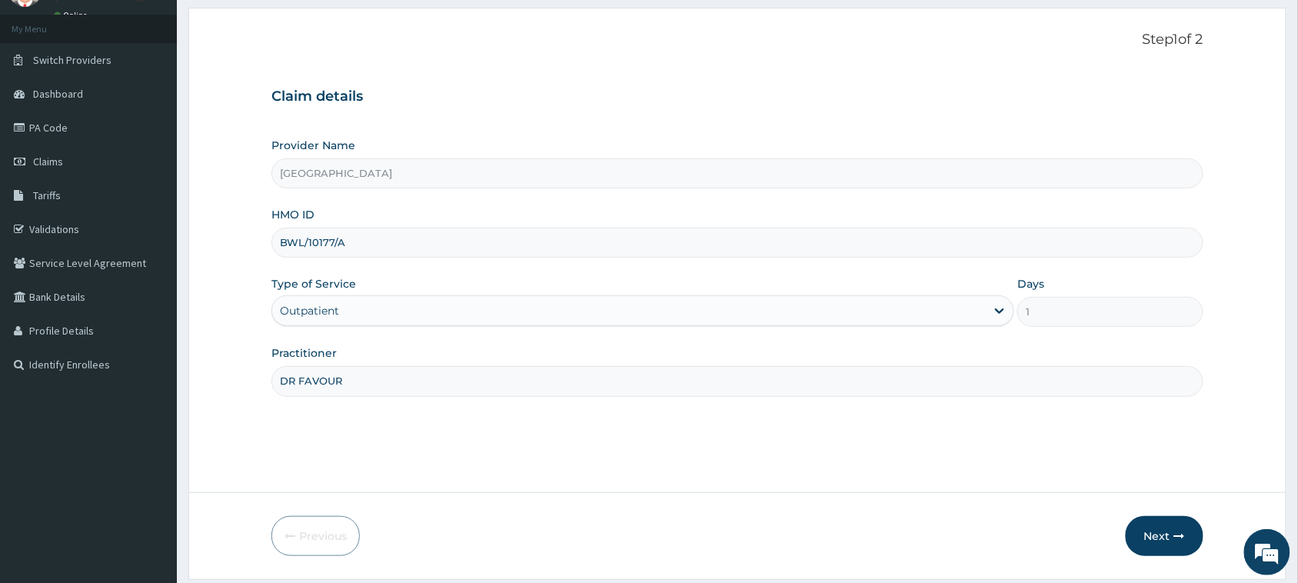 The height and width of the screenshot is (583, 1298). Describe the element at coordinates (1030, 284) in the screenshot. I see `label: Days` at that location.